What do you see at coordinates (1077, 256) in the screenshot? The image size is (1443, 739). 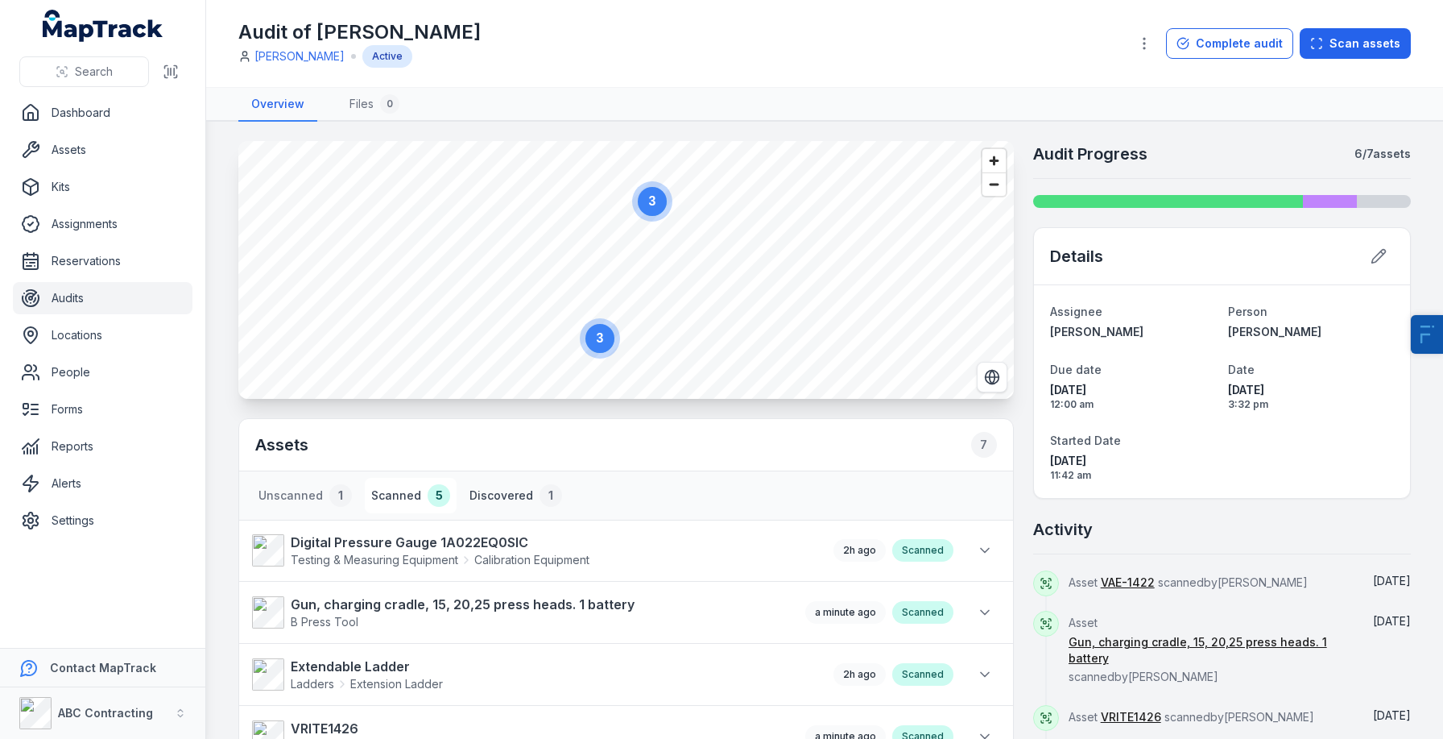 I see `h2: Details` at bounding box center [1077, 256].